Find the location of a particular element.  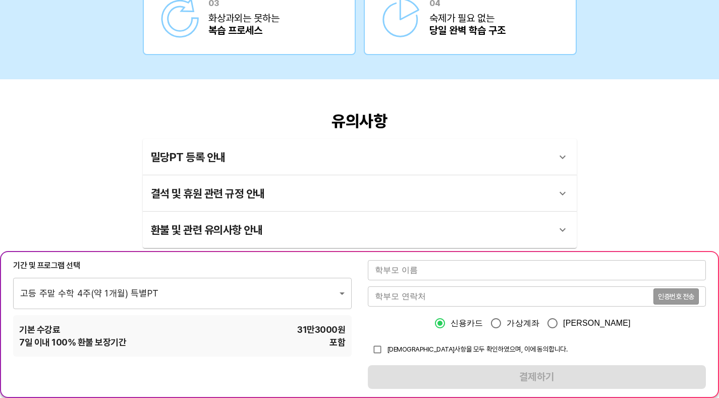

span: 포함 is located at coordinates (337, 342).